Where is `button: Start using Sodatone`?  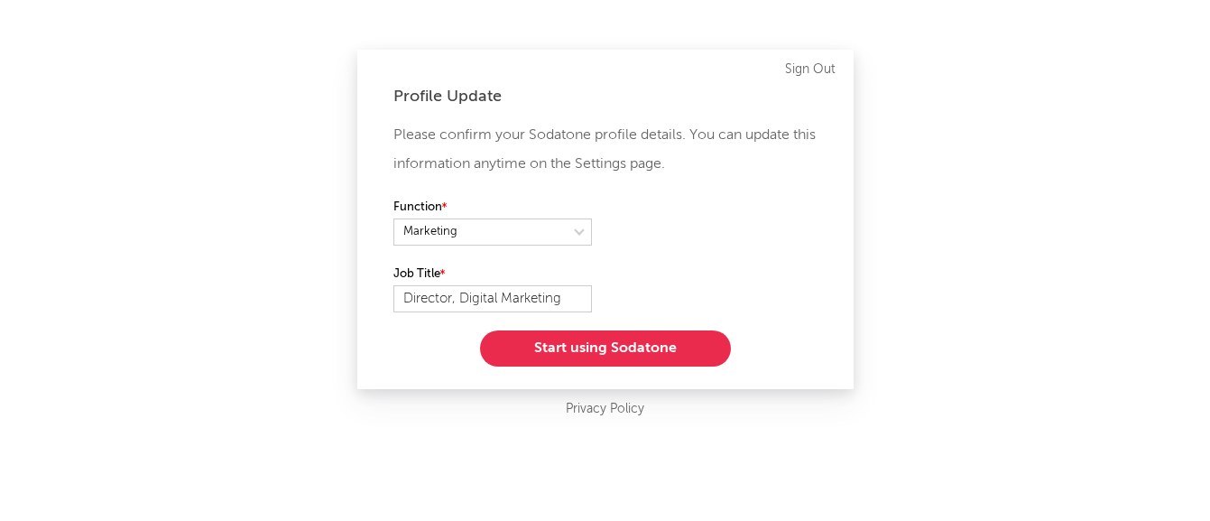 button: Start using Sodatone is located at coordinates (605, 348).